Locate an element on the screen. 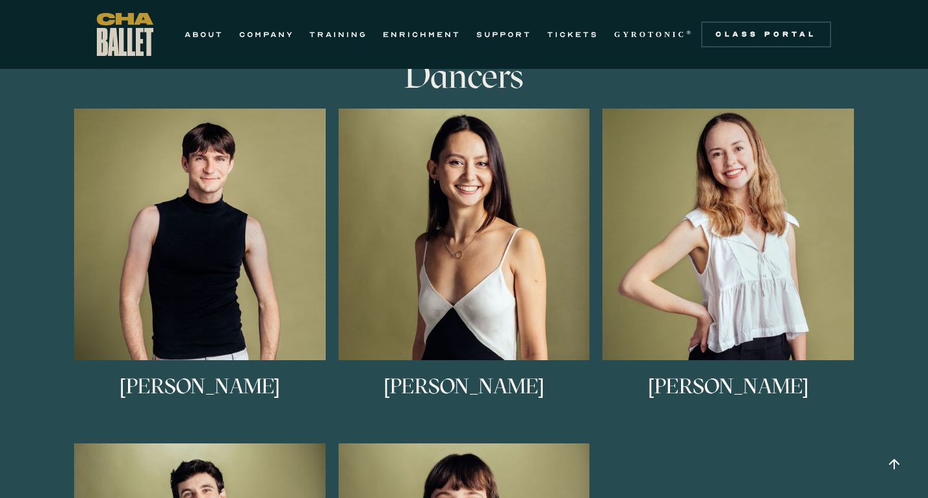 This screenshot has height=498, width=928. a: SUPPORT is located at coordinates (504, 34).